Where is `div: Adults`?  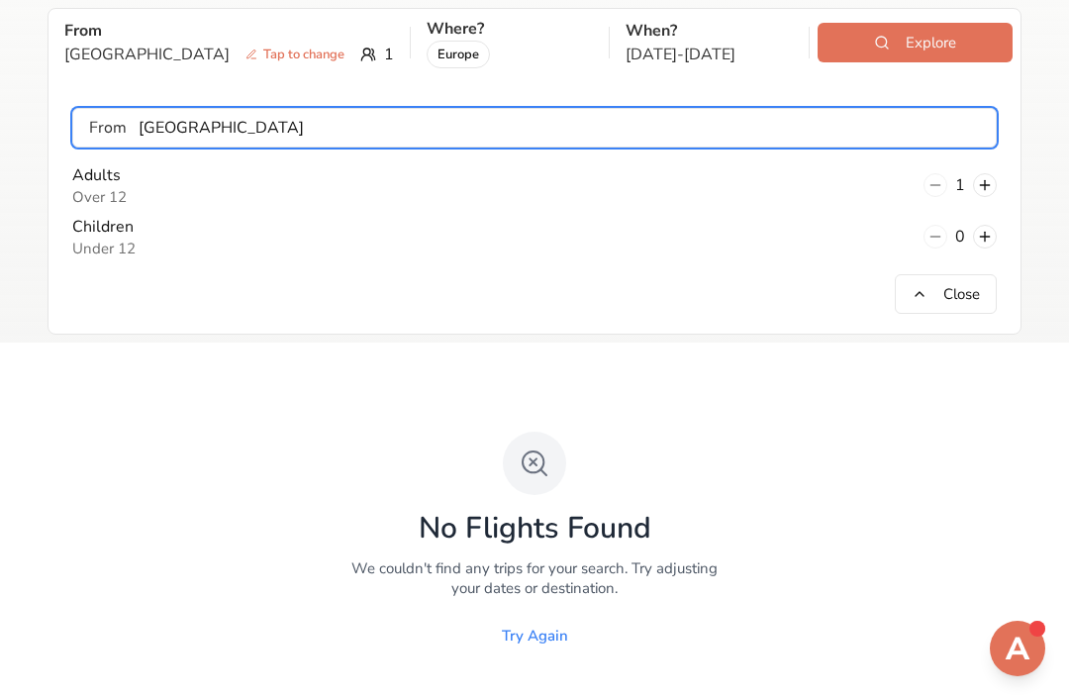
div: Adults is located at coordinates (99, 185).